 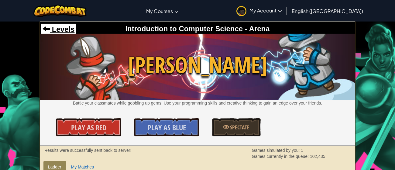 I want to click on span: Introduction to Computer Science, so click(x=184, y=29).